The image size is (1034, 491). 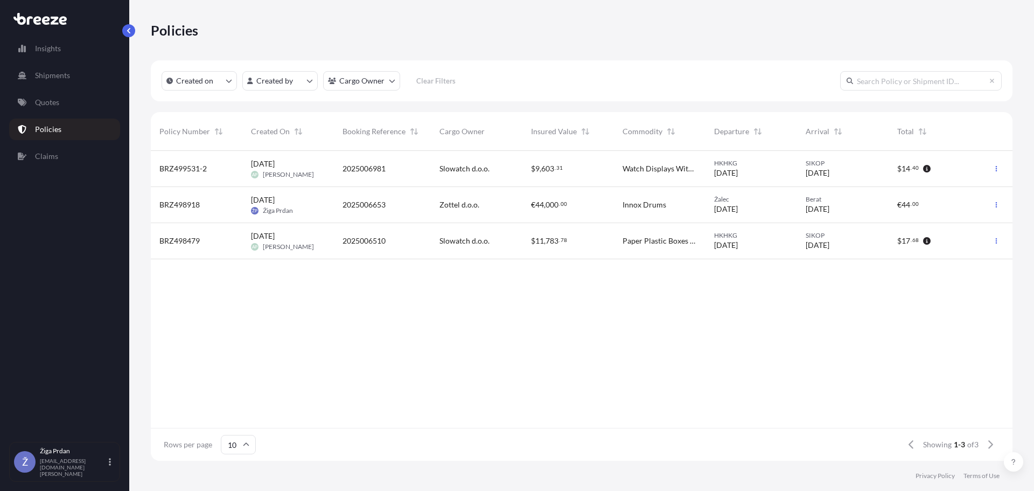 What do you see at coordinates (47, 102) in the screenshot?
I see `p: Quotes` at bounding box center [47, 102].